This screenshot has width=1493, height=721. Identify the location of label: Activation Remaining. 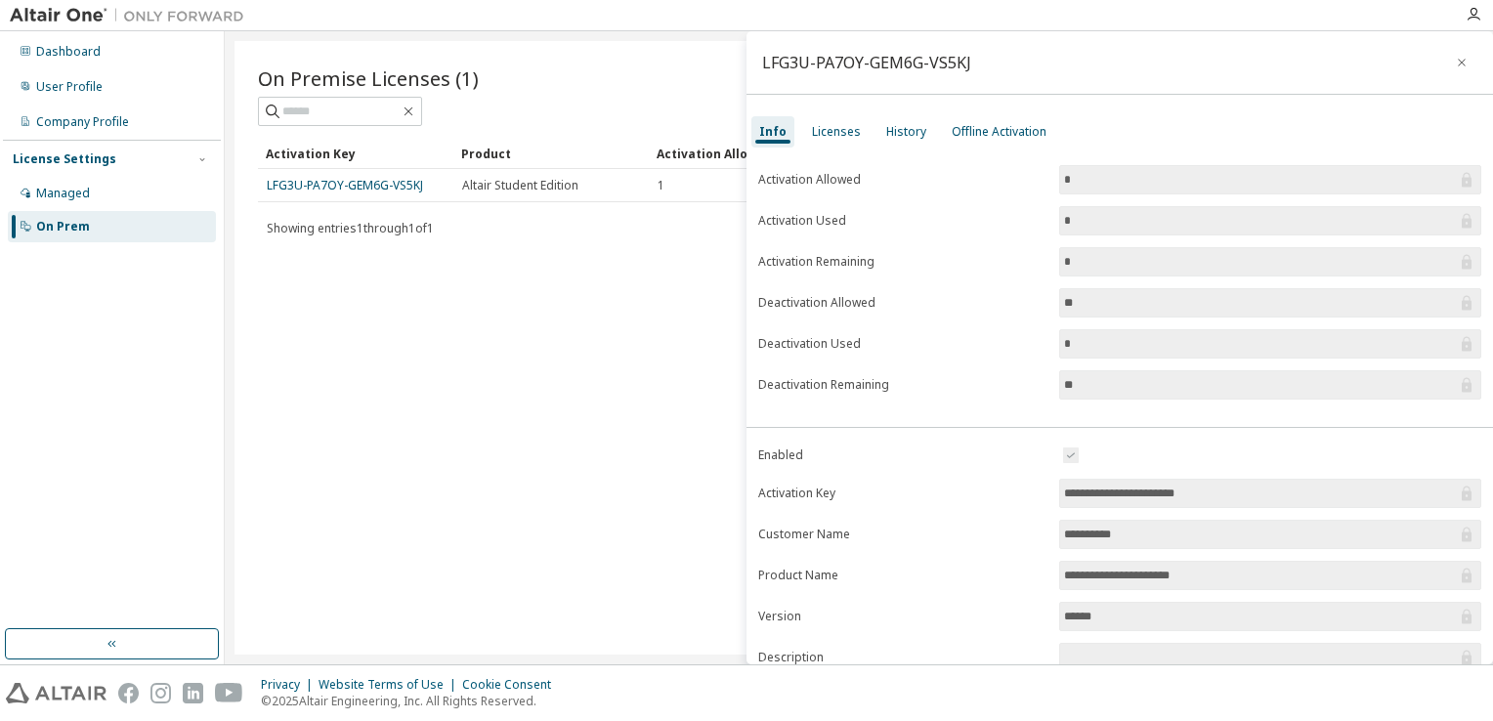
(903, 262).